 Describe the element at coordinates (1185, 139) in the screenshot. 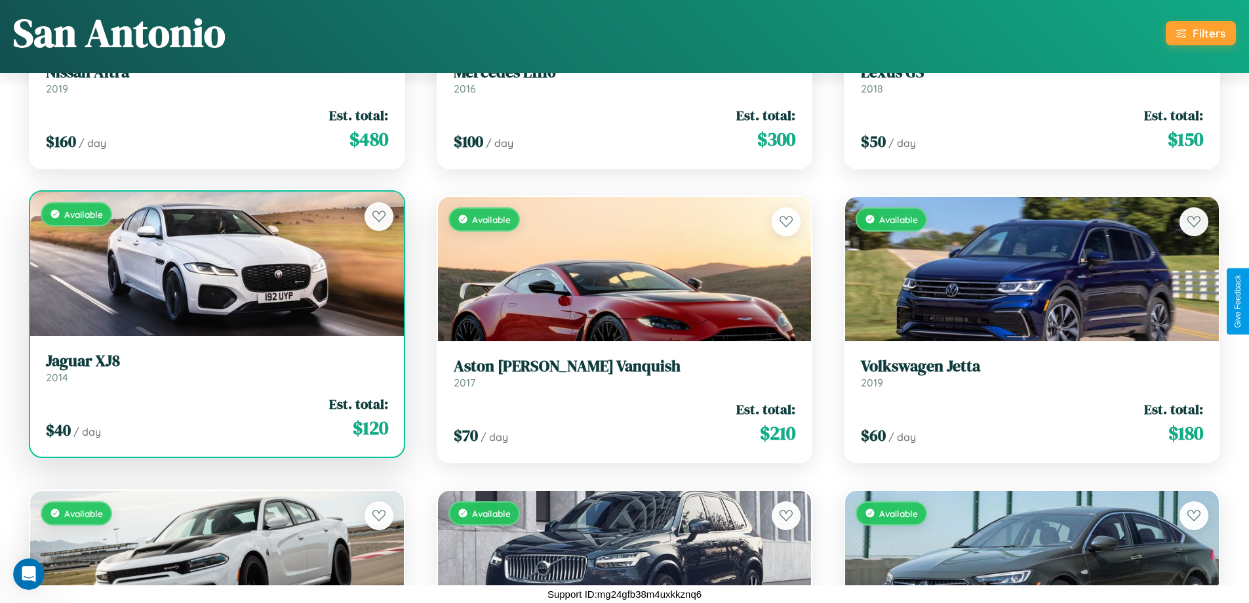

I see `span: $ 150` at that location.